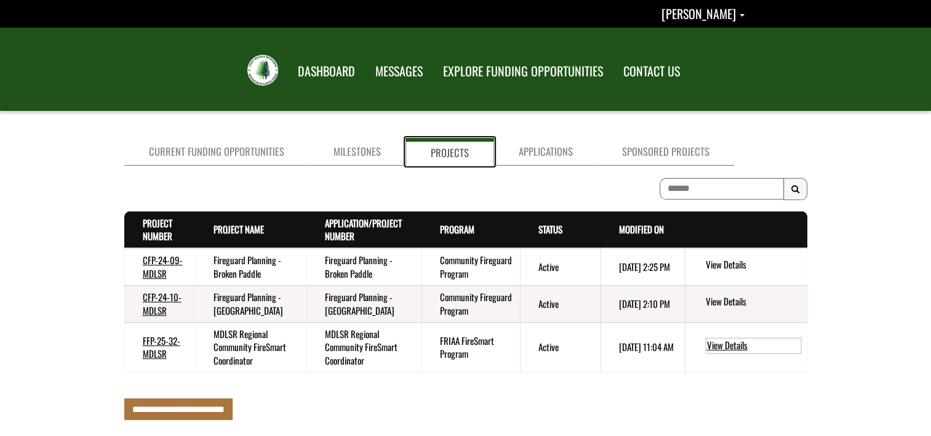 The image size is (931, 436). I want to click on td: 8/11/2025 2:25 PM, so click(642, 266).